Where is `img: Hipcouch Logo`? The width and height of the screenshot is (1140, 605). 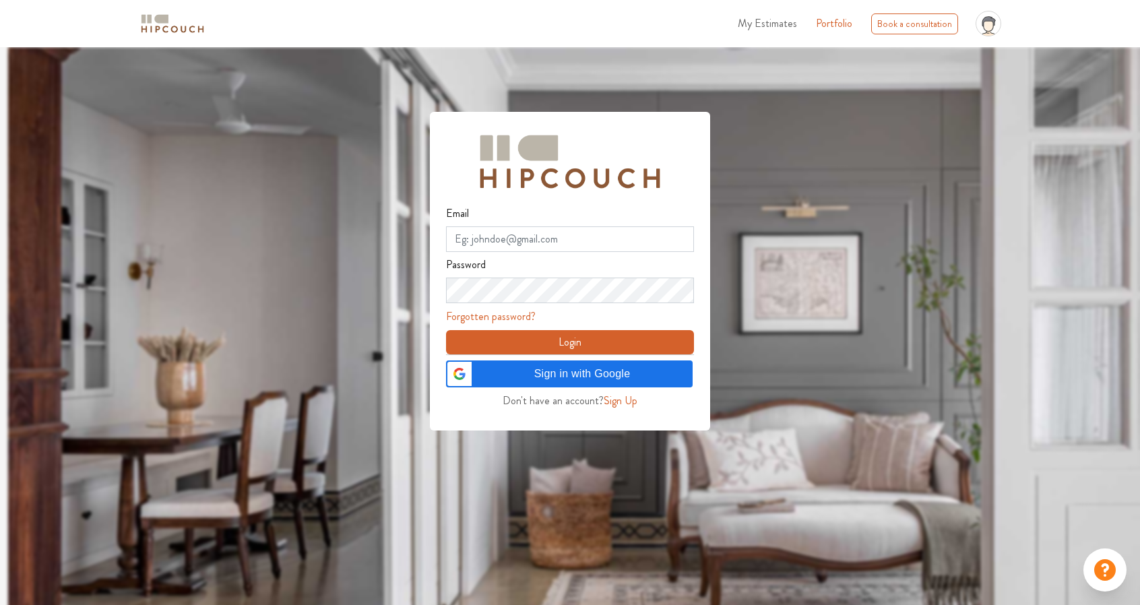
img: Hipcouch Logo is located at coordinates (570, 162).